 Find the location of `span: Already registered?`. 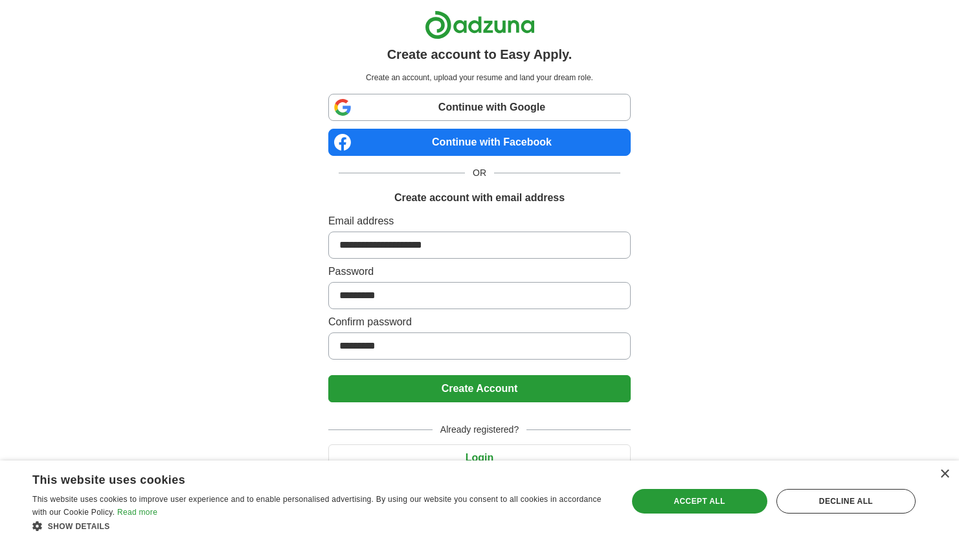

span: Already registered? is located at coordinates (479, 430).